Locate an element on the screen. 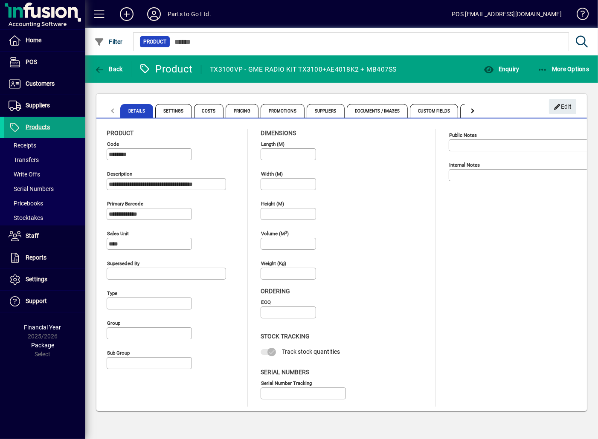 The width and height of the screenshot is (598, 439). div: TX3100VP - GME RADIO KIT TX3100+AE4018K2 + MB407SS is located at coordinates (303, 70).